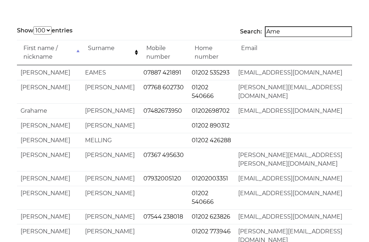 The height and width of the screenshot is (242, 369). I want to click on a: 01202698702, so click(210, 111).